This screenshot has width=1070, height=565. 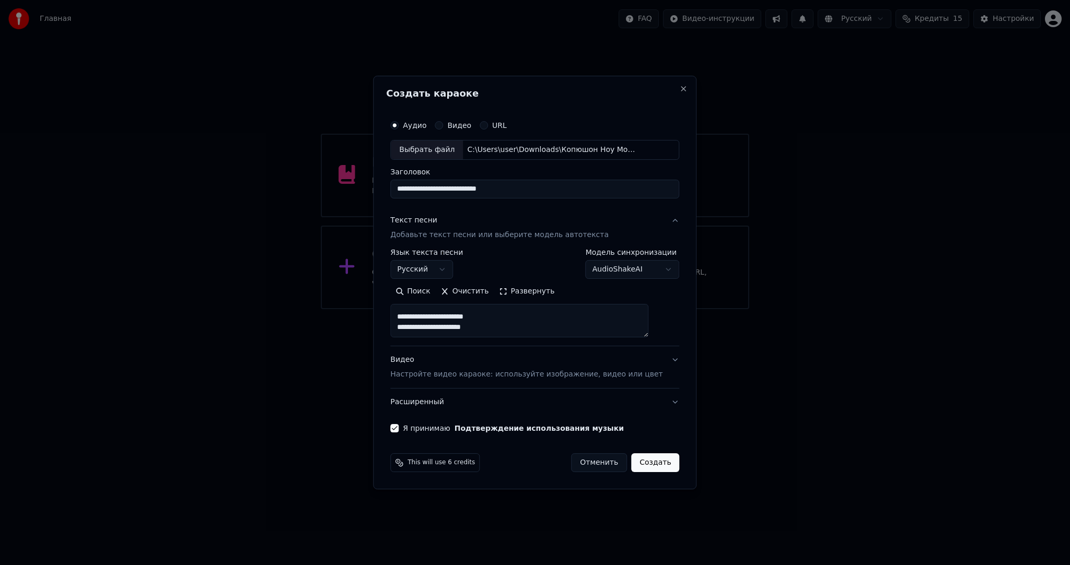 What do you see at coordinates (534, 94) in the screenshot?
I see `h2: Создать караоке` at bounding box center [534, 94].